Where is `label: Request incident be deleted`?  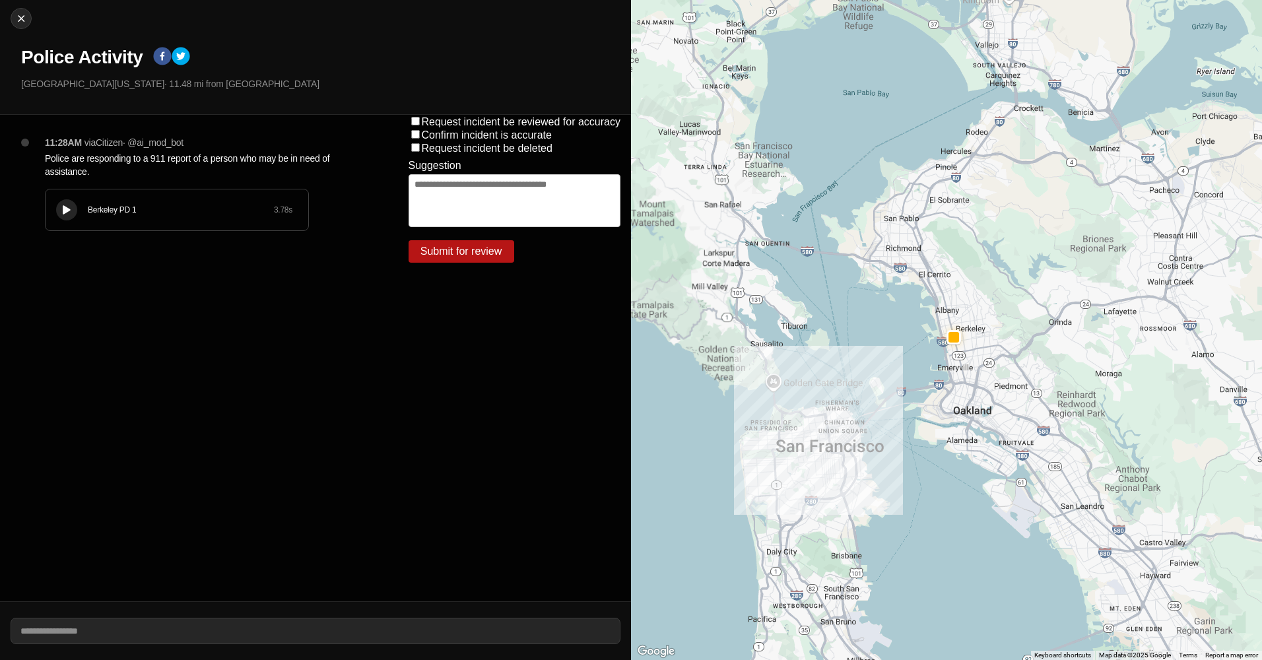 label: Request incident be deleted is located at coordinates (487, 148).